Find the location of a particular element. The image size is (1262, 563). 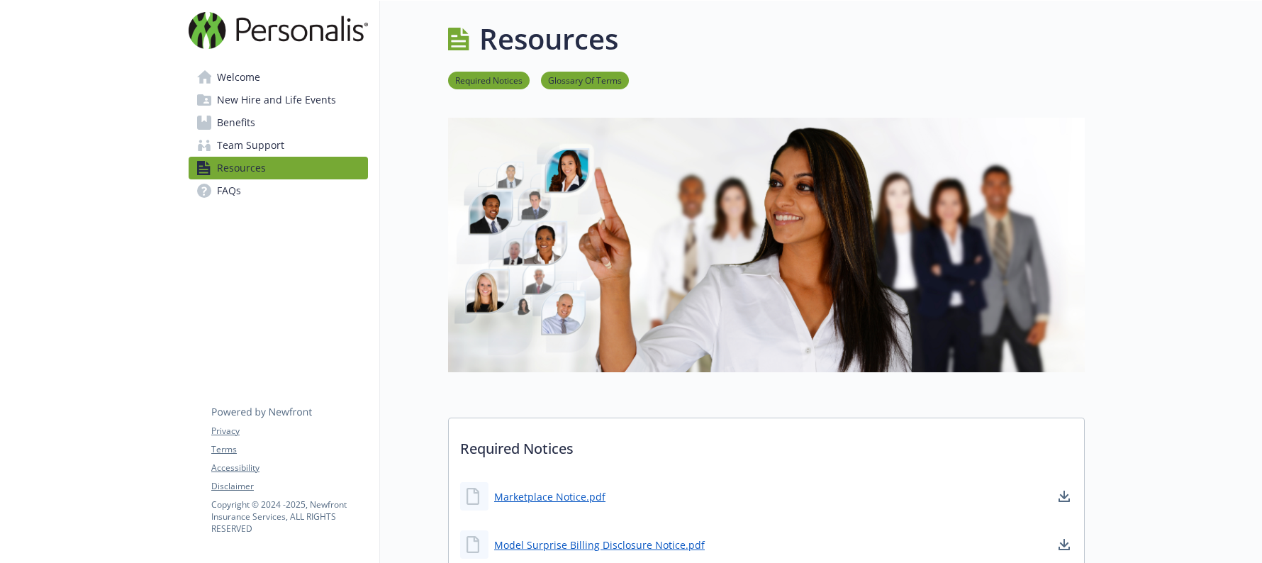

a: Accessibility is located at coordinates (289, 468).